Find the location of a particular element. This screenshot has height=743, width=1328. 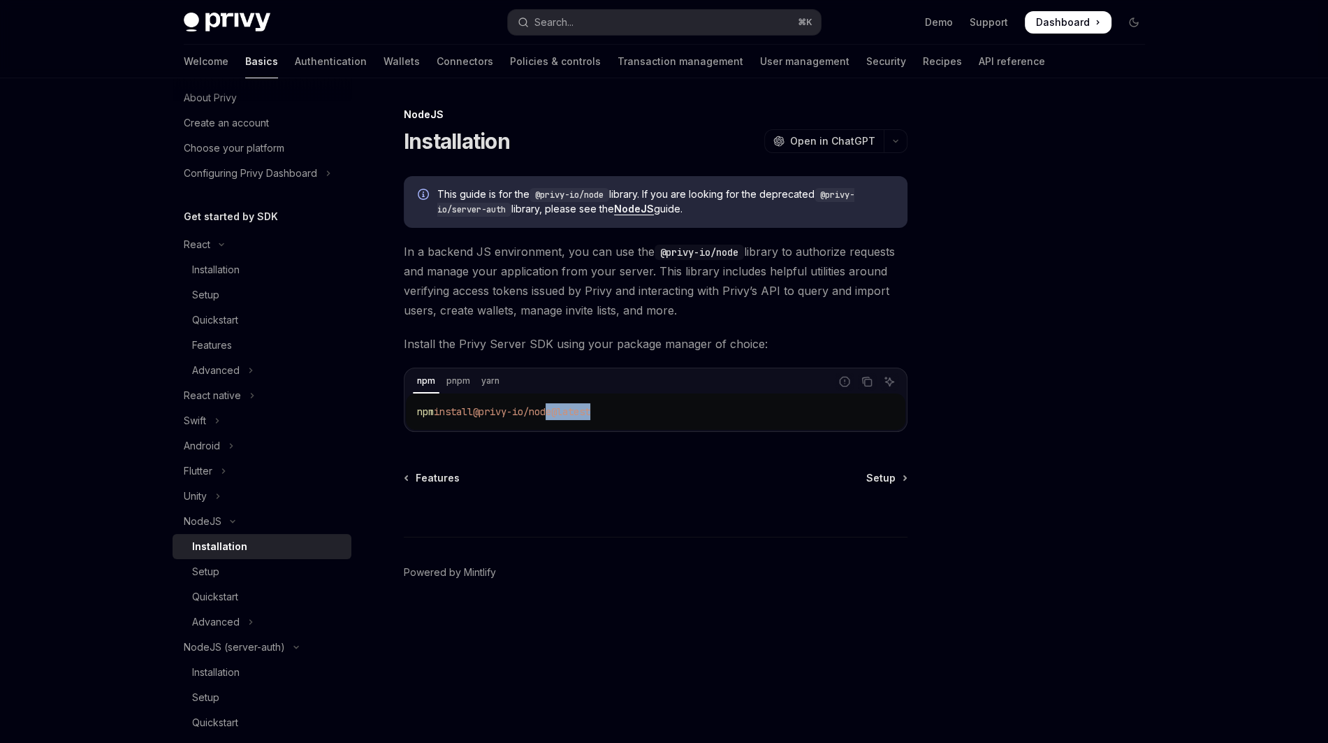

div: NodeJS (server-auth) is located at coordinates (234, 647).